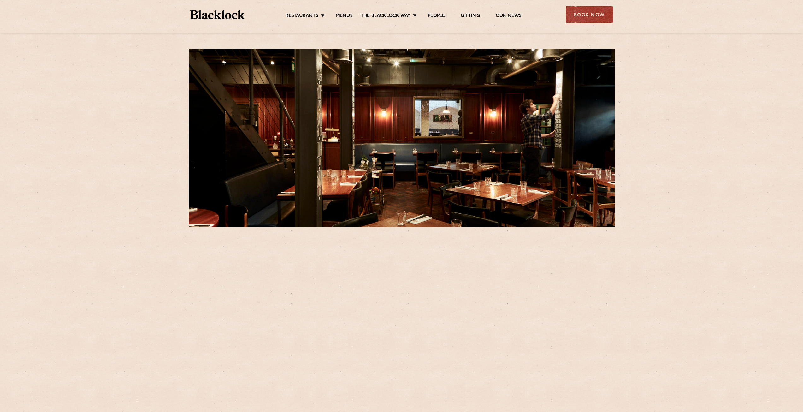 Image resolution: width=803 pixels, height=412 pixels. I want to click on a: People, so click(436, 16).